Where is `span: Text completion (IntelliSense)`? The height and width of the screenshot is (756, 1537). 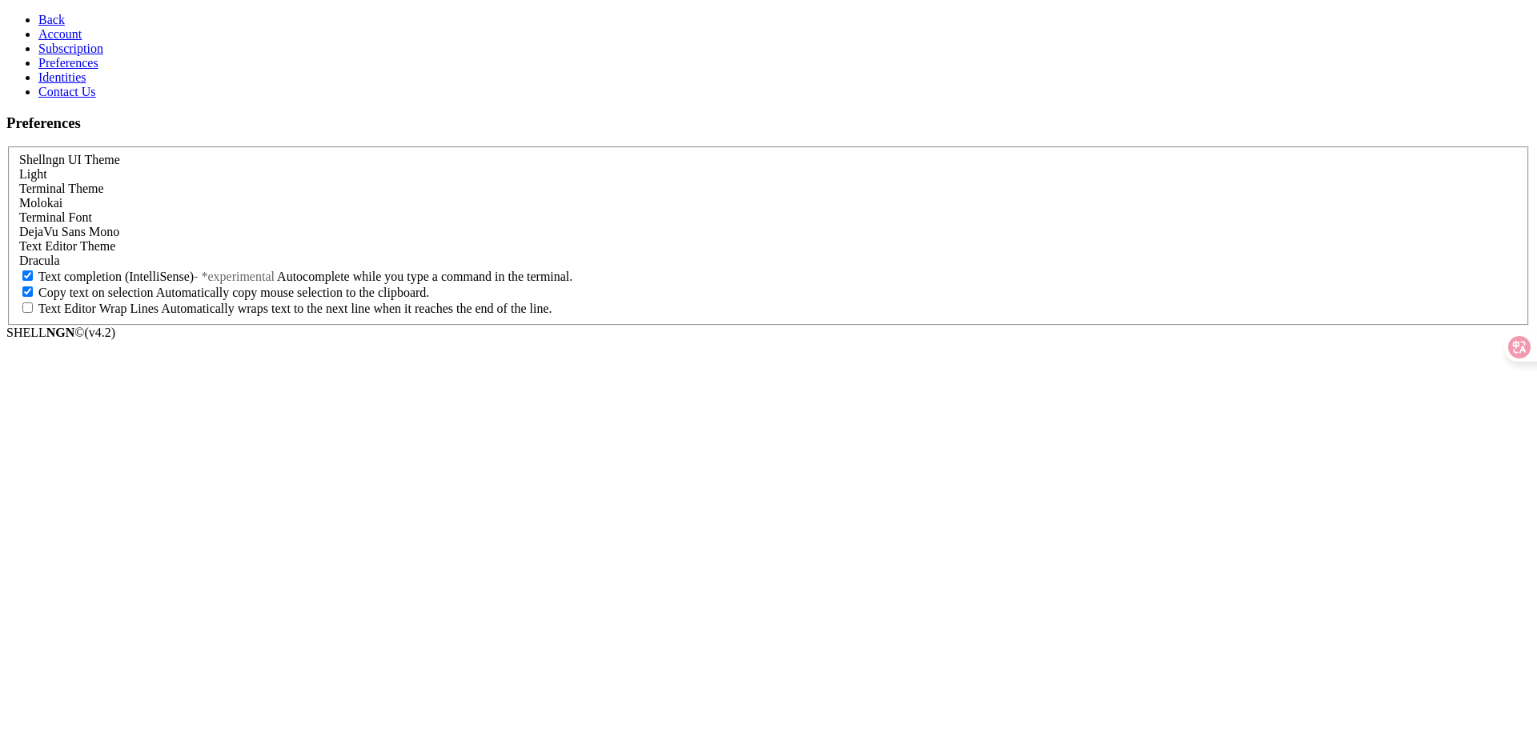
span: Text completion (IntelliSense) is located at coordinates (116, 276).